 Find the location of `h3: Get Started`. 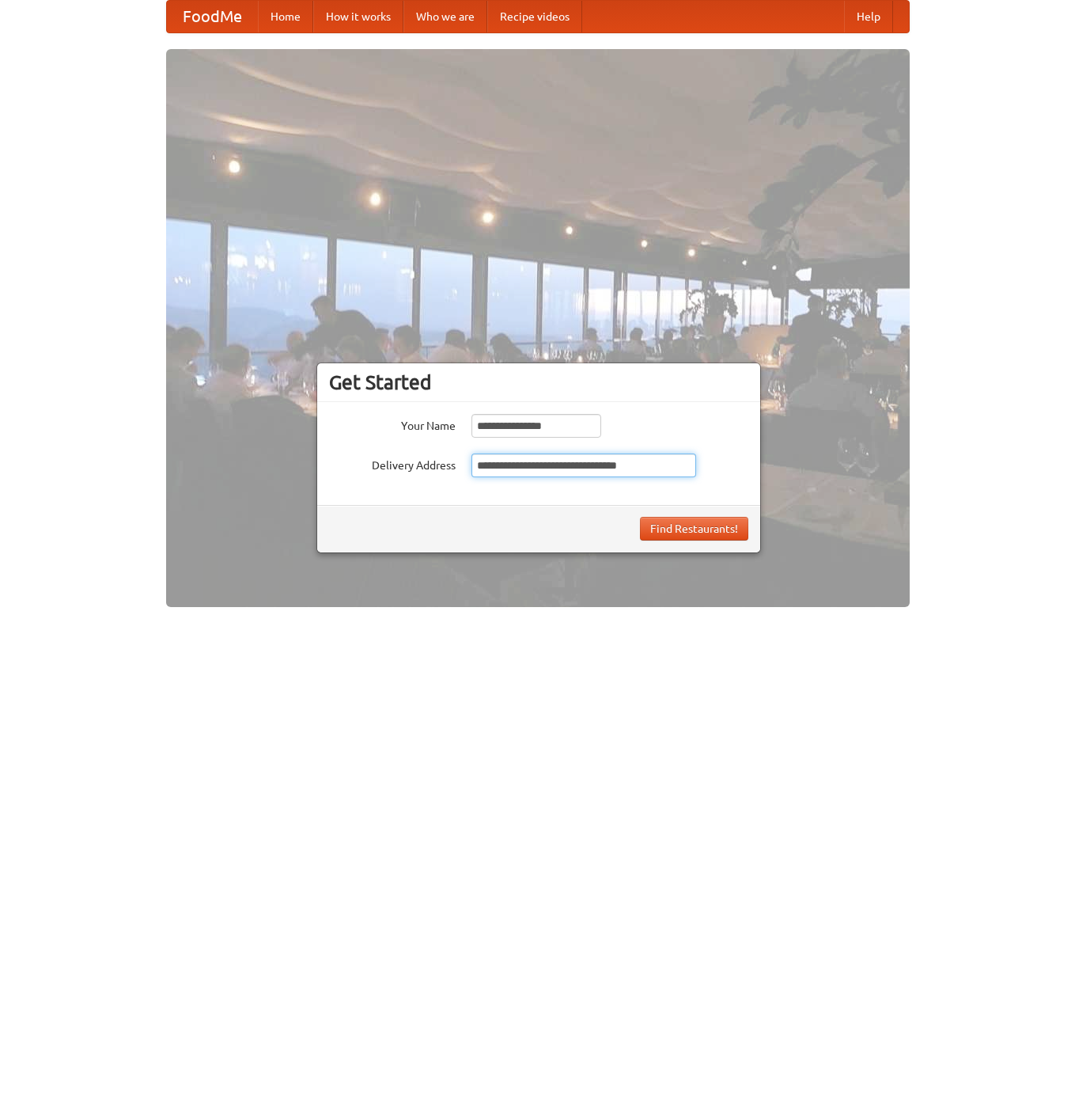

h3: Get Started is located at coordinates (539, 382).